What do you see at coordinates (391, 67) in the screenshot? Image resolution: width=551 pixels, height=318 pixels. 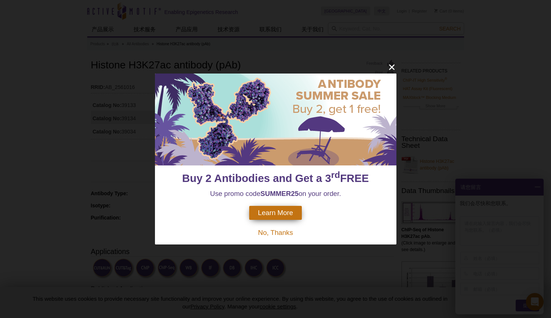 I see `button: close` at bounding box center [391, 67].